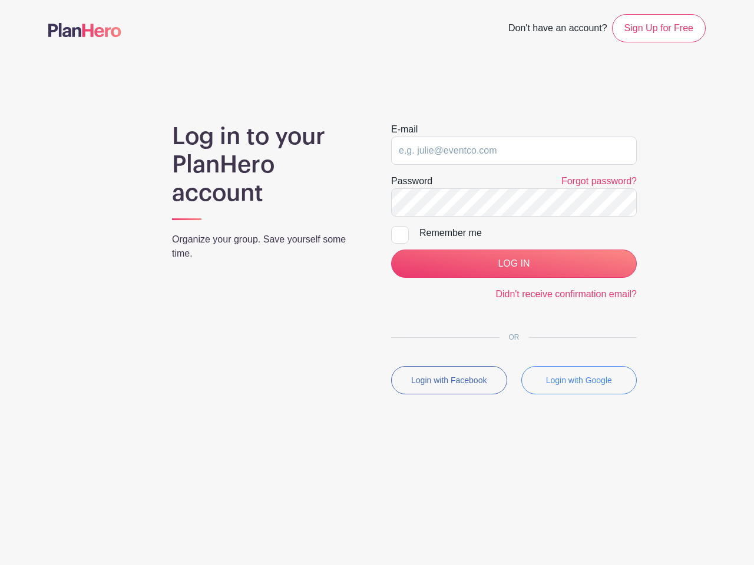 The image size is (754, 565). What do you see at coordinates (267, 165) in the screenshot?
I see `h1: Log in to your PlanHero account` at bounding box center [267, 165].